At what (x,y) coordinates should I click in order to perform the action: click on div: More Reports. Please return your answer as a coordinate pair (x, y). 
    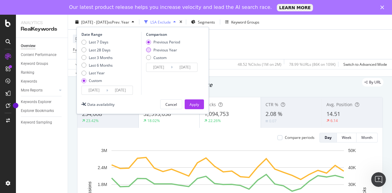
    Looking at the image, I should click on (32, 90).